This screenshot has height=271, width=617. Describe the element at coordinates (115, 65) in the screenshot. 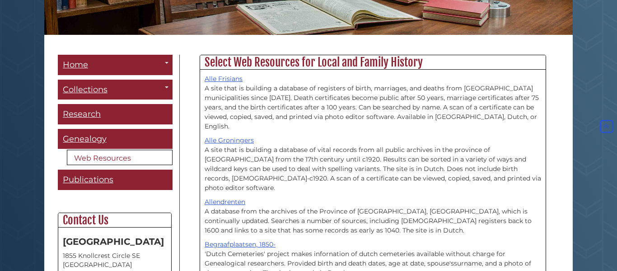

I see `a: Home` at that location.